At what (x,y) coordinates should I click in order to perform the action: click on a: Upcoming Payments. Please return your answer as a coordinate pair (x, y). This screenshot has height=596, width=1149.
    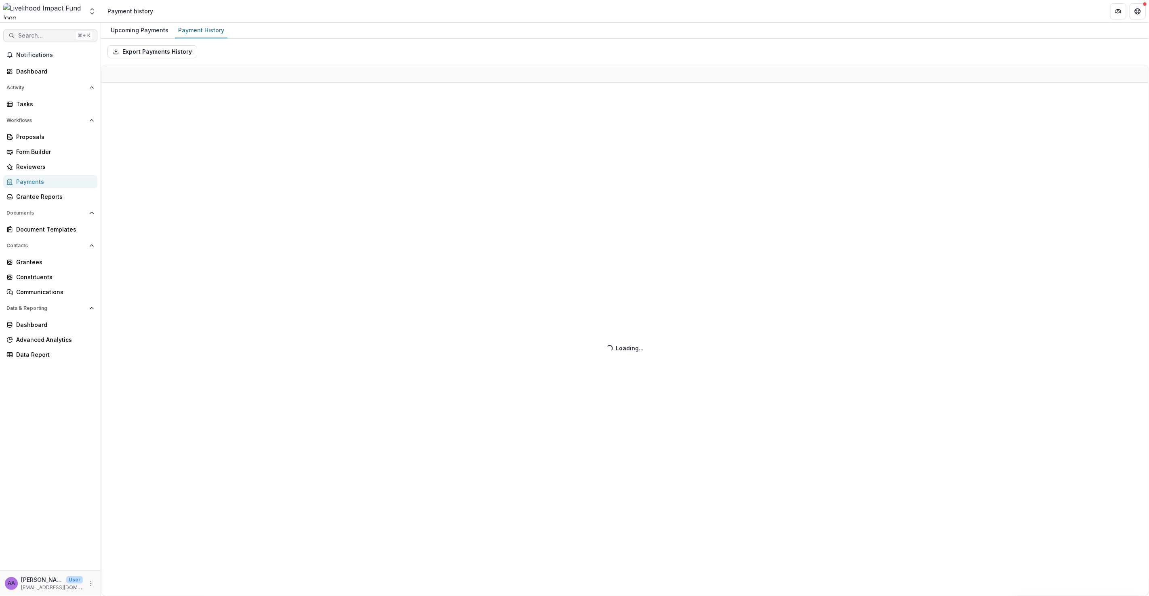
    Looking at the image, I should click on (139, 30).